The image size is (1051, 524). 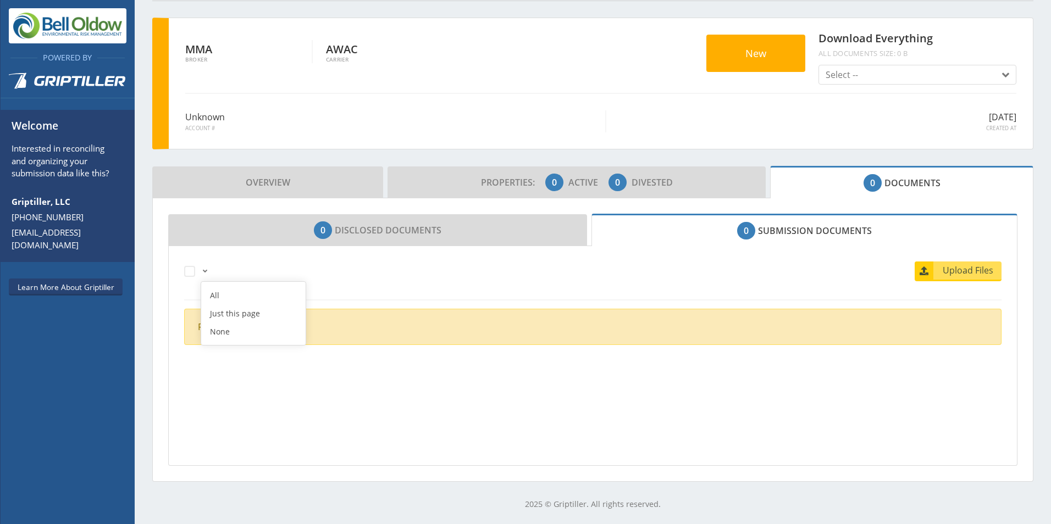 I want to click on a: All, so click(x=253, y=295).